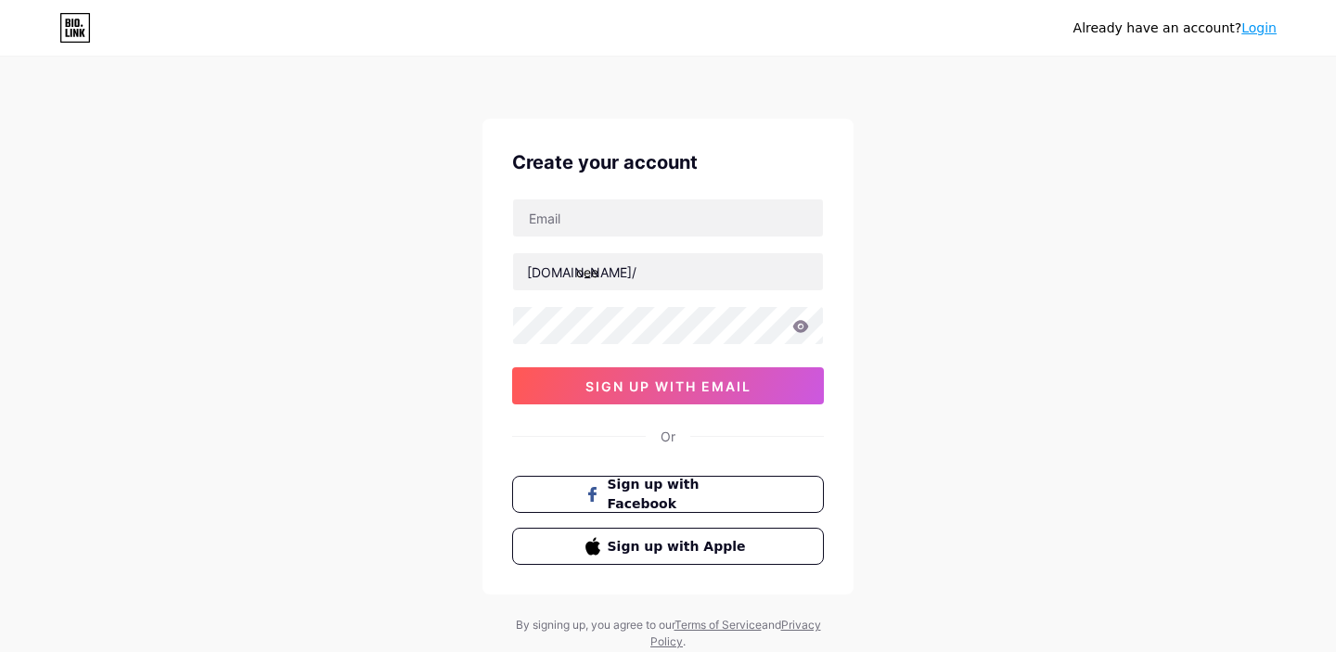  What do you see at coordinates (668, 386) in the screenshot?
I see `button: sign up with email` at bounding box center [668, 386].